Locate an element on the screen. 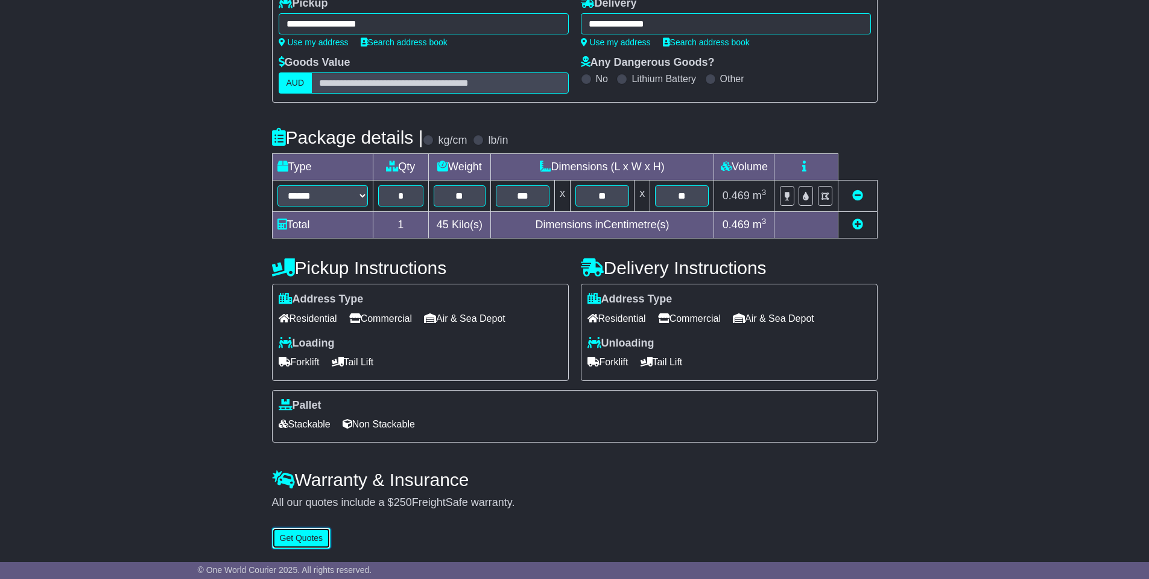 The height and width of the screenshot is (579, 1149). button: Get Quotes is located at coordinates (302, 538).